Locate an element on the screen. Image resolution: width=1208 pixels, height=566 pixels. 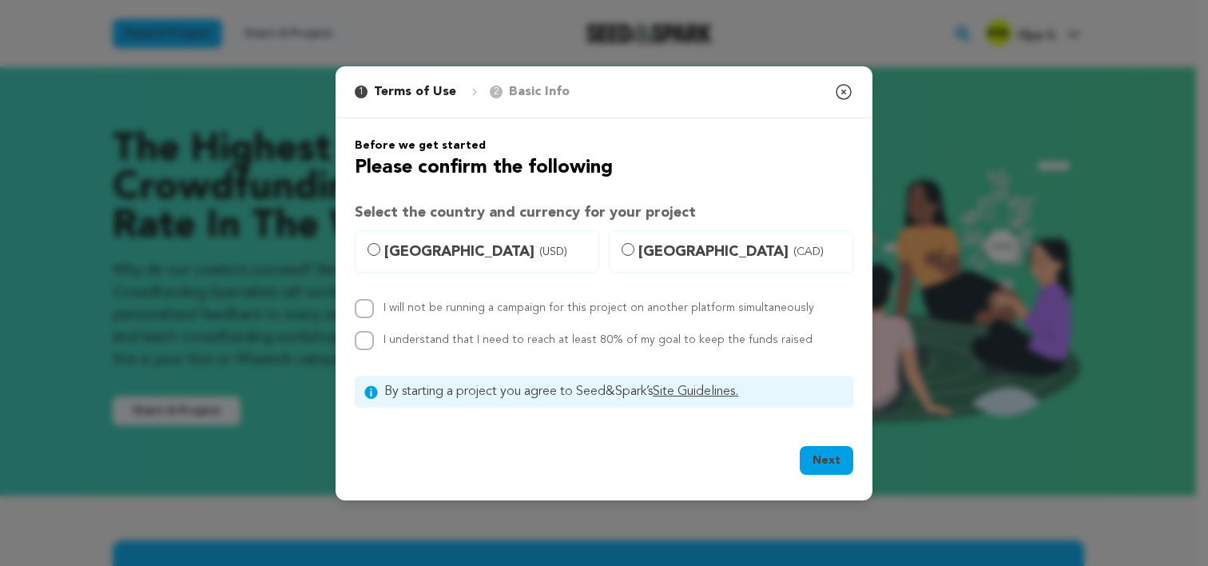
p: Basic Info is located at coordinates (539, 92).